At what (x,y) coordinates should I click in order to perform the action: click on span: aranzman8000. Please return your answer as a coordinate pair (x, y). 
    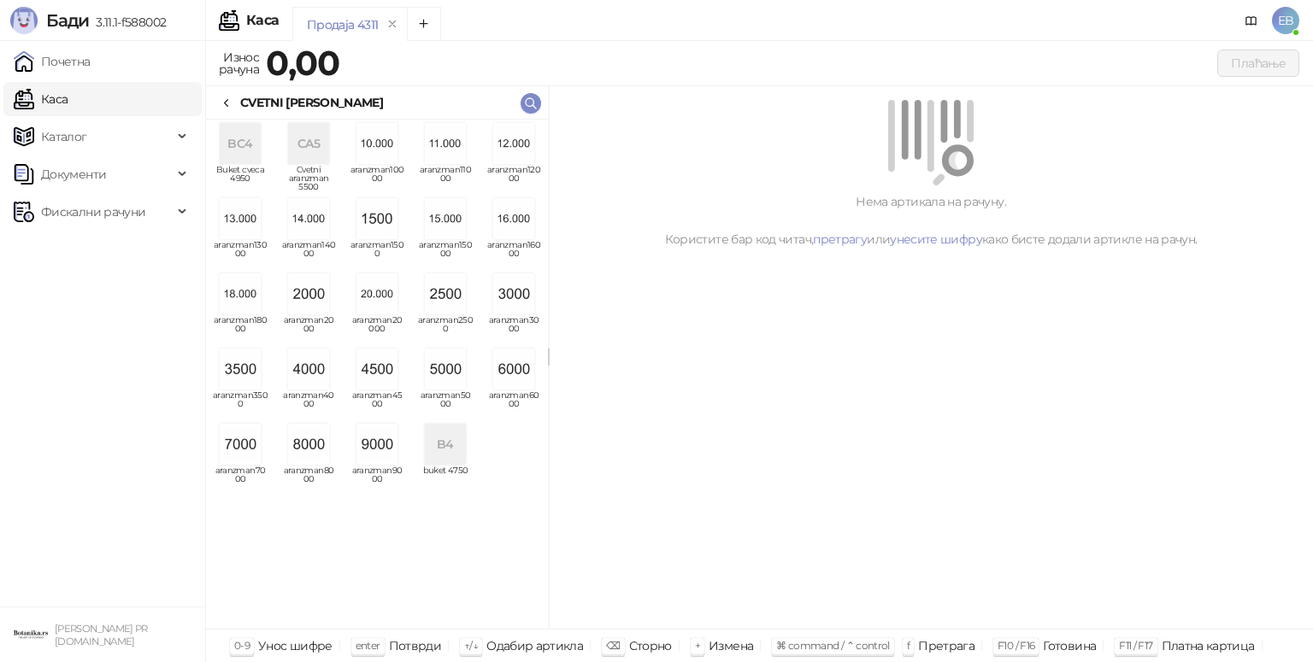
    Looking at the image, I should click on (309, 480).